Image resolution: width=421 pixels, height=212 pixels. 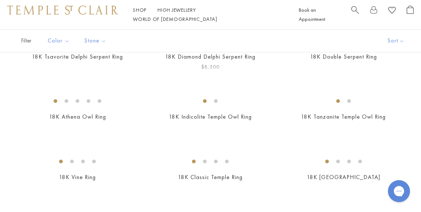 I want to click on img: Temple St. Clair, so click(x=63, y=10).